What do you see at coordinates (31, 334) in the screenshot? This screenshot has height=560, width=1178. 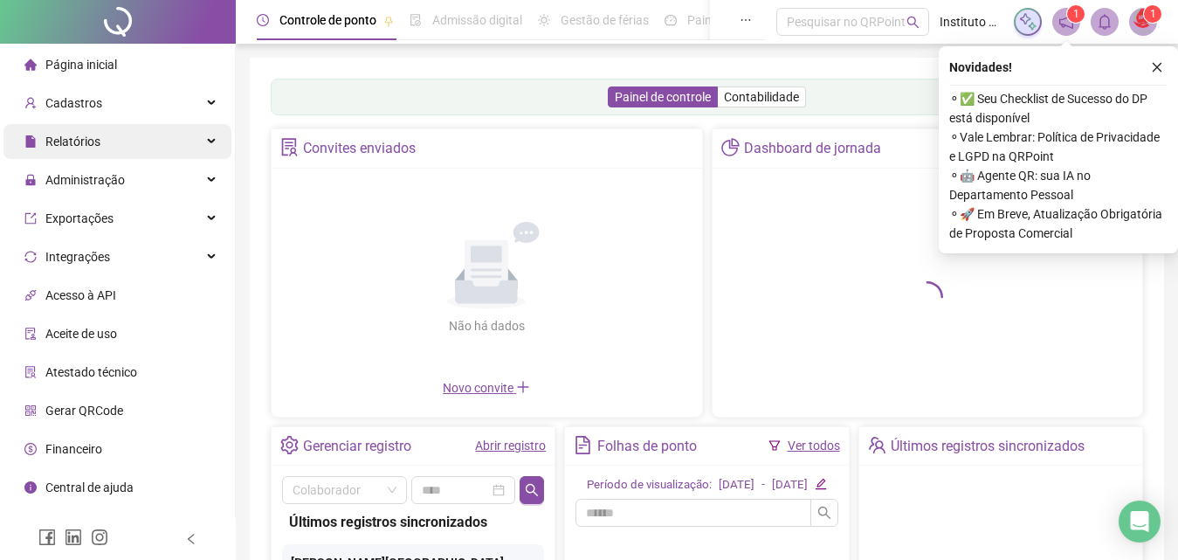 I see `span: audit` at bounding box center [31, 334].